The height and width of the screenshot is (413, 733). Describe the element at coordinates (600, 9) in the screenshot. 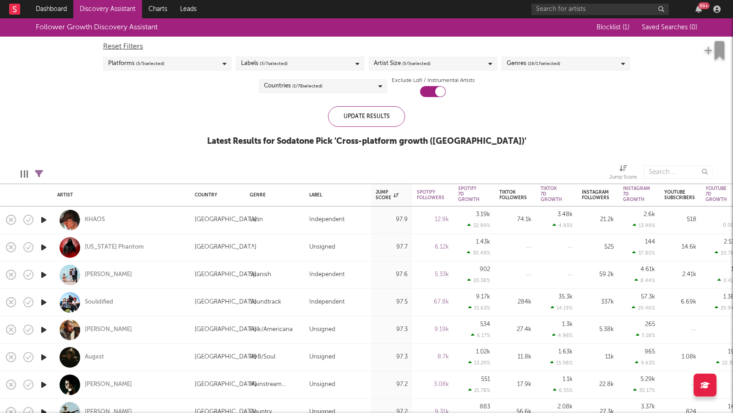

I see `input: Search for artists` at that location.